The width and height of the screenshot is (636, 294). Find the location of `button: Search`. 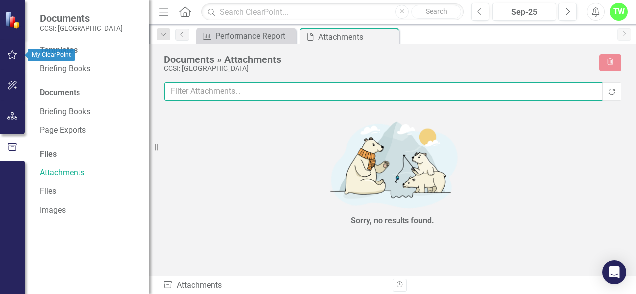

button: Search is located at coordinates (436, 12).